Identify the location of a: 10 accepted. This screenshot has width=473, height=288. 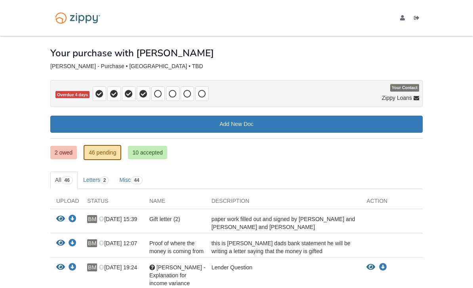
(147, 152).